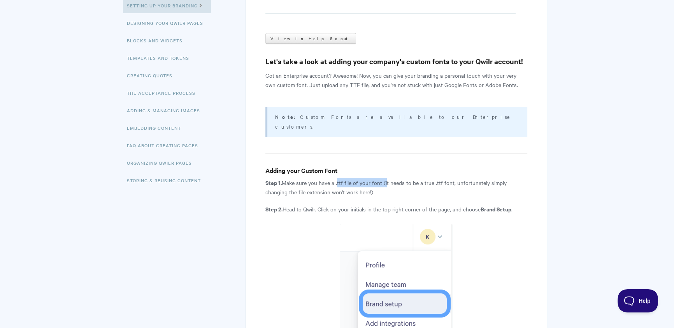 This screenshot has height=328, width=674. Describe the element at coordinates (168, 23) in the screenshot. I see `a: Designing Your Qwilr Pages` at that location.